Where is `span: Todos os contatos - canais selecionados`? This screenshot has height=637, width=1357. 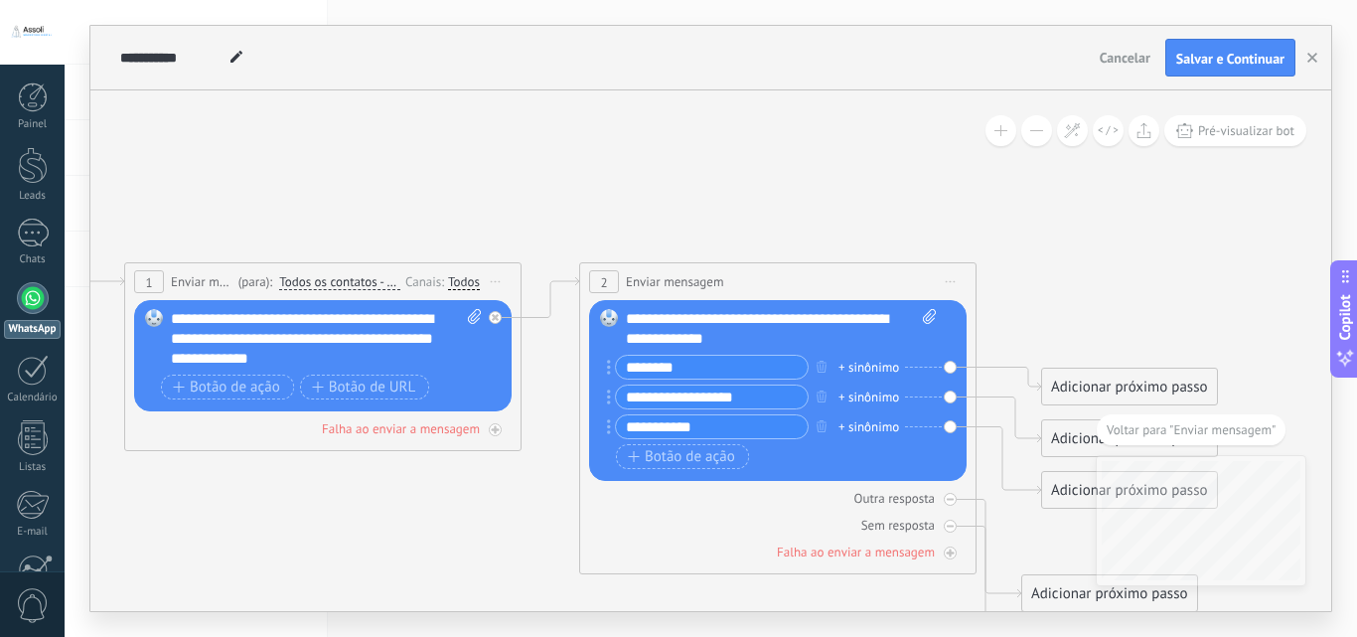 span: Todos os contatos - canais selecionados is located at coordinates (340, 282).